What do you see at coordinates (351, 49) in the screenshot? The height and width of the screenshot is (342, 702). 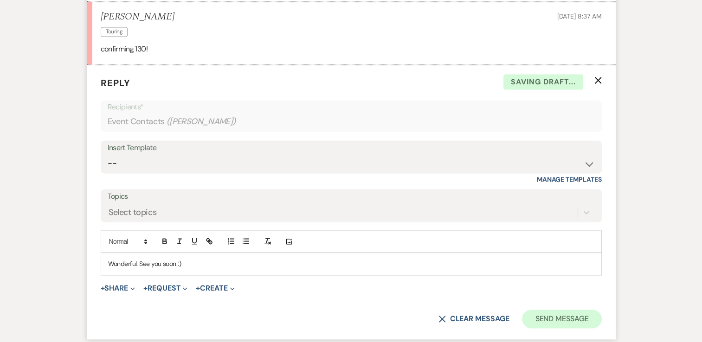 I see `p: confirming 130!` at bounding box center [351, 49].